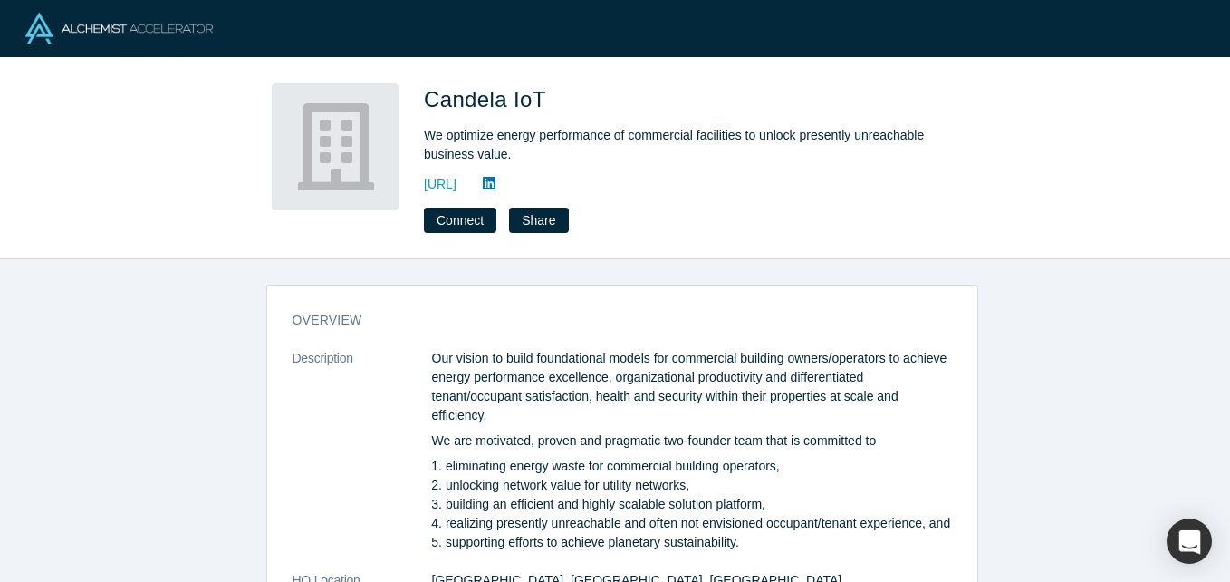 The width and height of the screenshot is (1230, 582). Describe the element at coordinates (610, 320) in the screenshot. I see `h3: overview` at that location.